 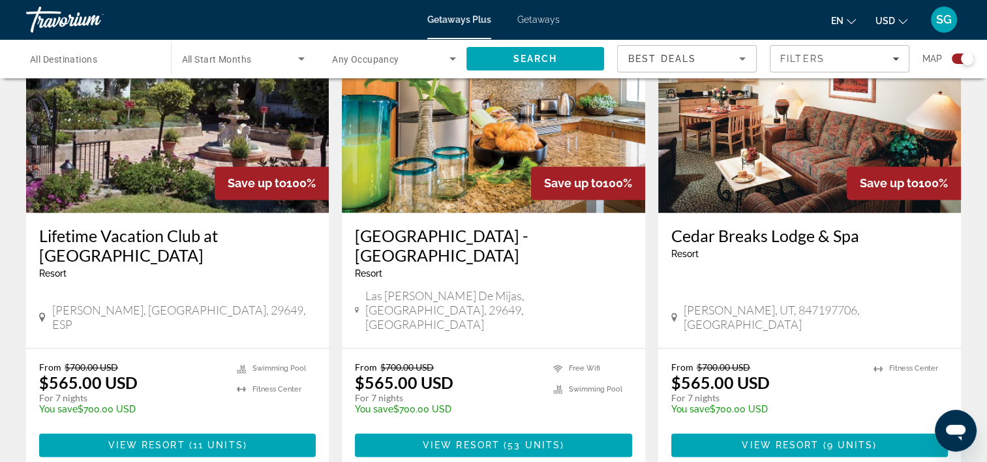 I want to click on a: Lifetime Vacation Club at Miraflores, so click(x=177, y=108).